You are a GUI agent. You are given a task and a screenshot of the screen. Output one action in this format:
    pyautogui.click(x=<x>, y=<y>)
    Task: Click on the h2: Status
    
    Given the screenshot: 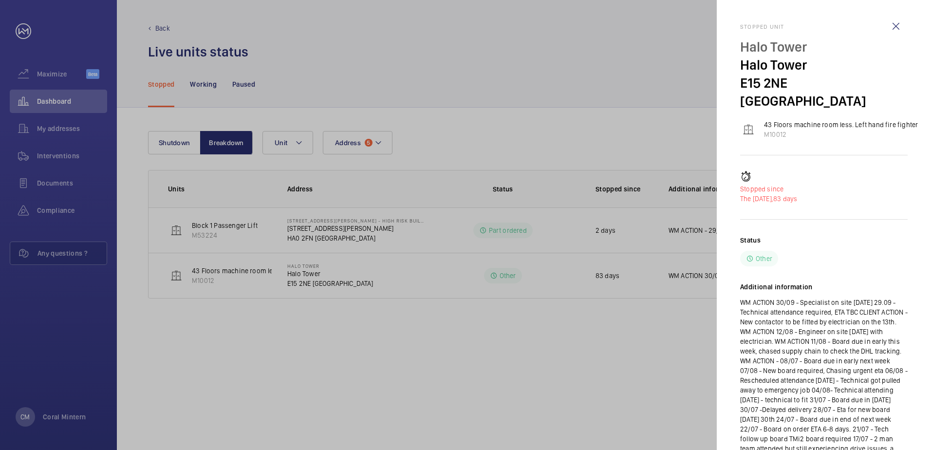 What is the action you would take?
    pyautogui.click(x=751, y=240)
    